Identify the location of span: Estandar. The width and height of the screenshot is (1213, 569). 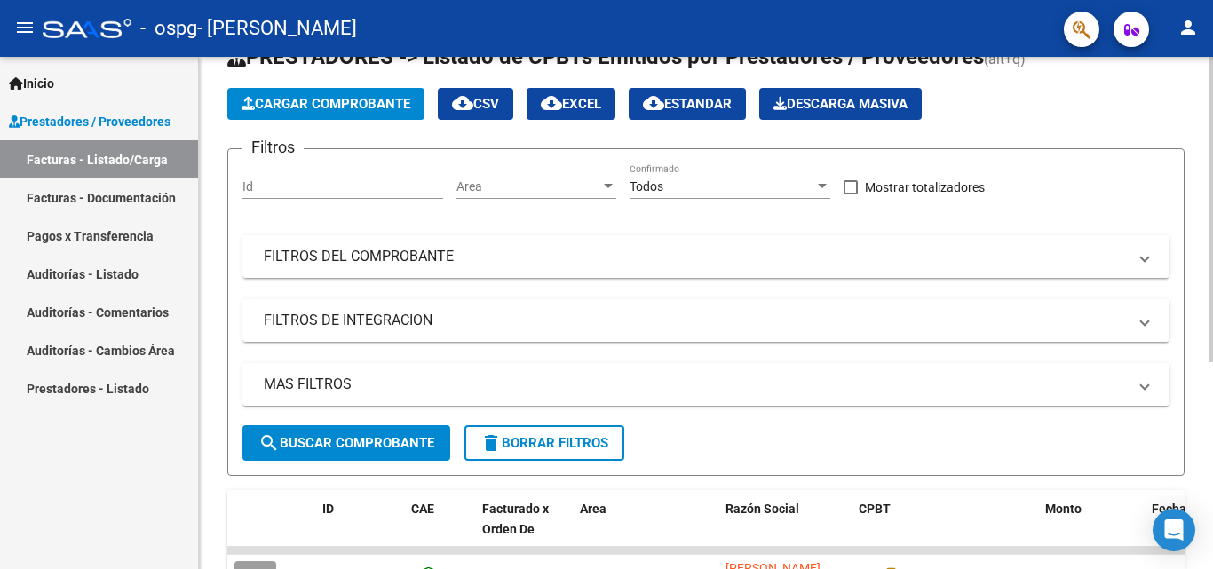
(687, 104).